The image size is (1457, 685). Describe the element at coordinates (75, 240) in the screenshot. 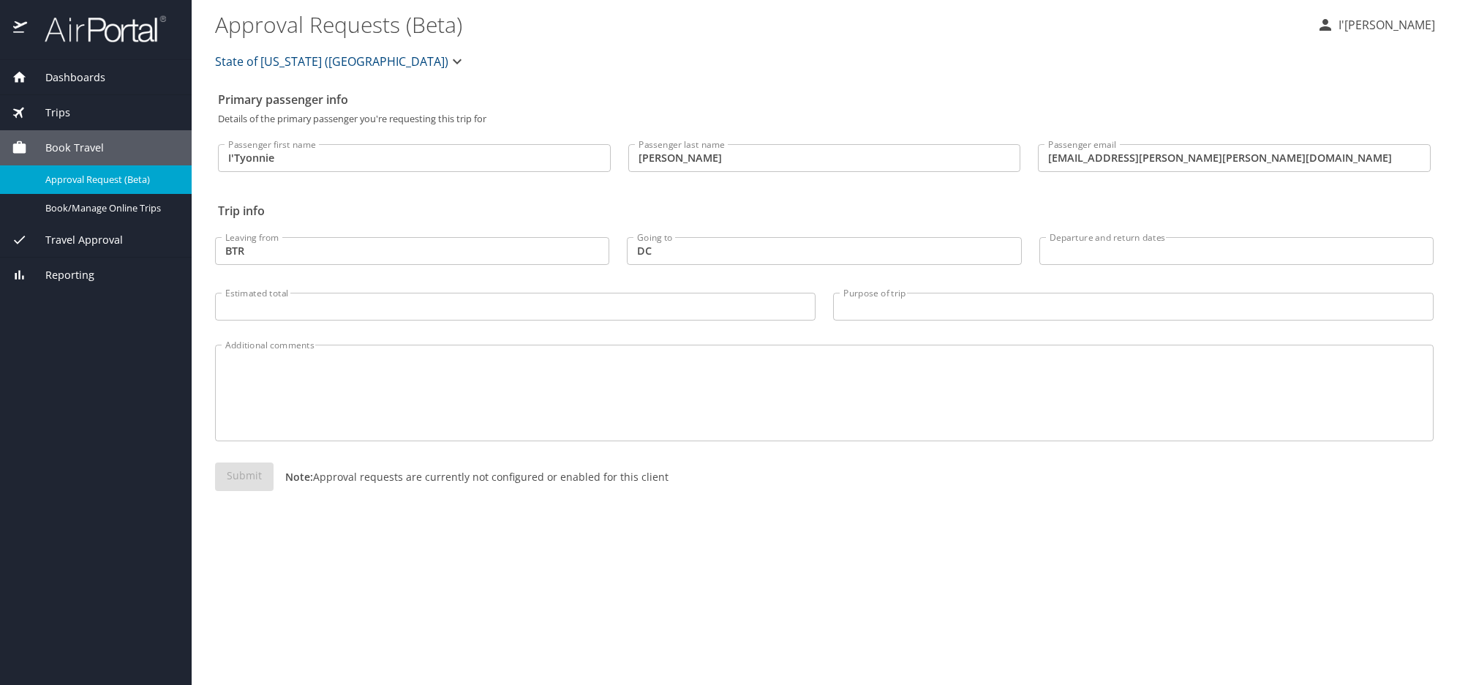

I see `span: Travel Approval` at that location.